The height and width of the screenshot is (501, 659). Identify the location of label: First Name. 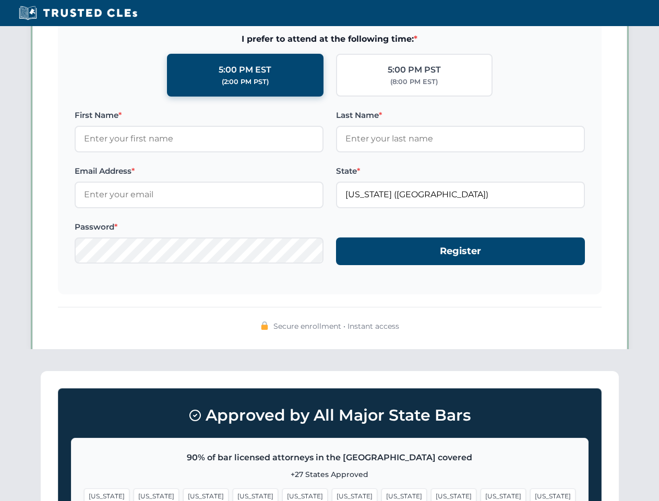
(199, 115).